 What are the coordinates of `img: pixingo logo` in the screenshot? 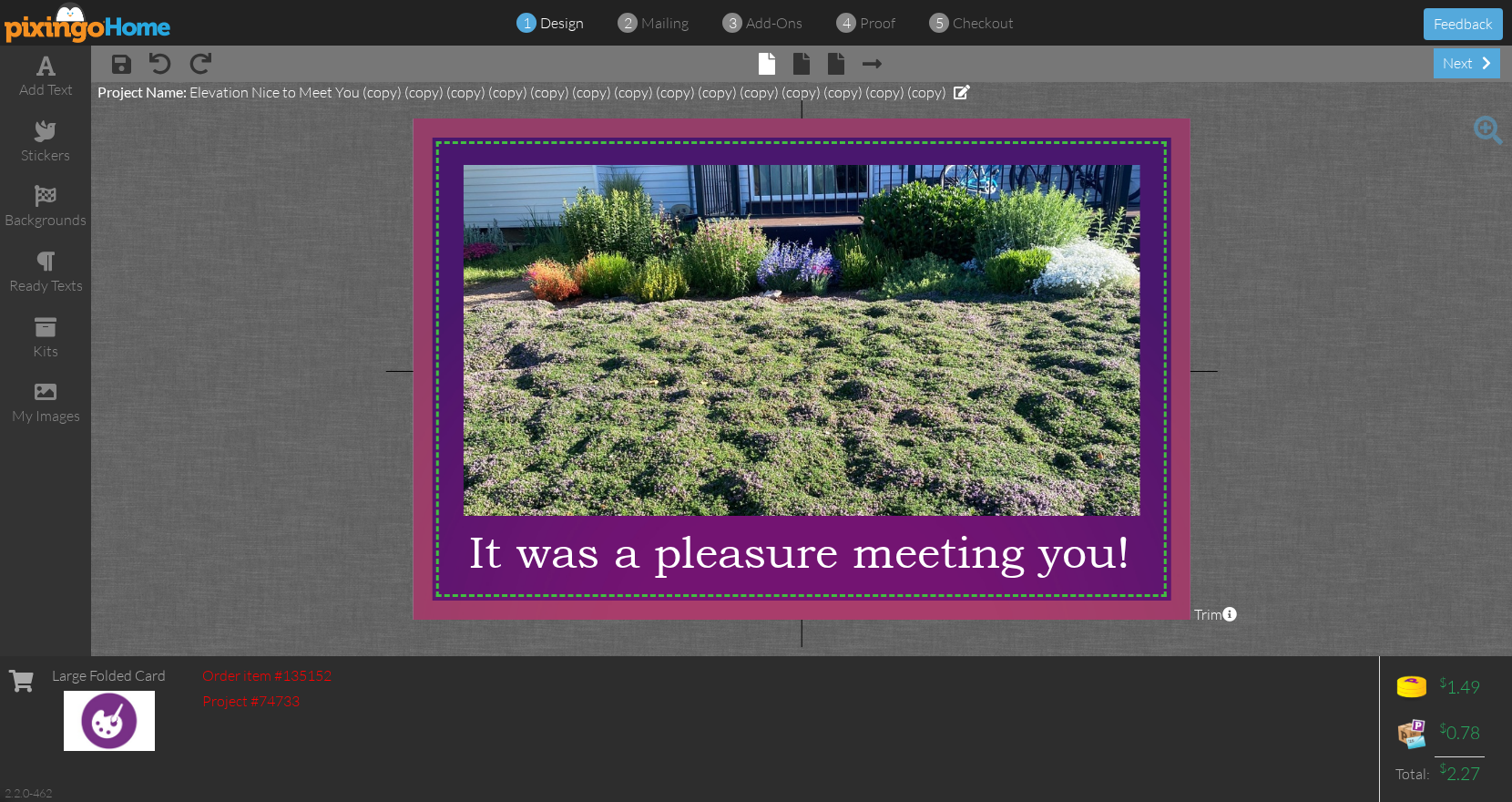 It's located at (88, 22).